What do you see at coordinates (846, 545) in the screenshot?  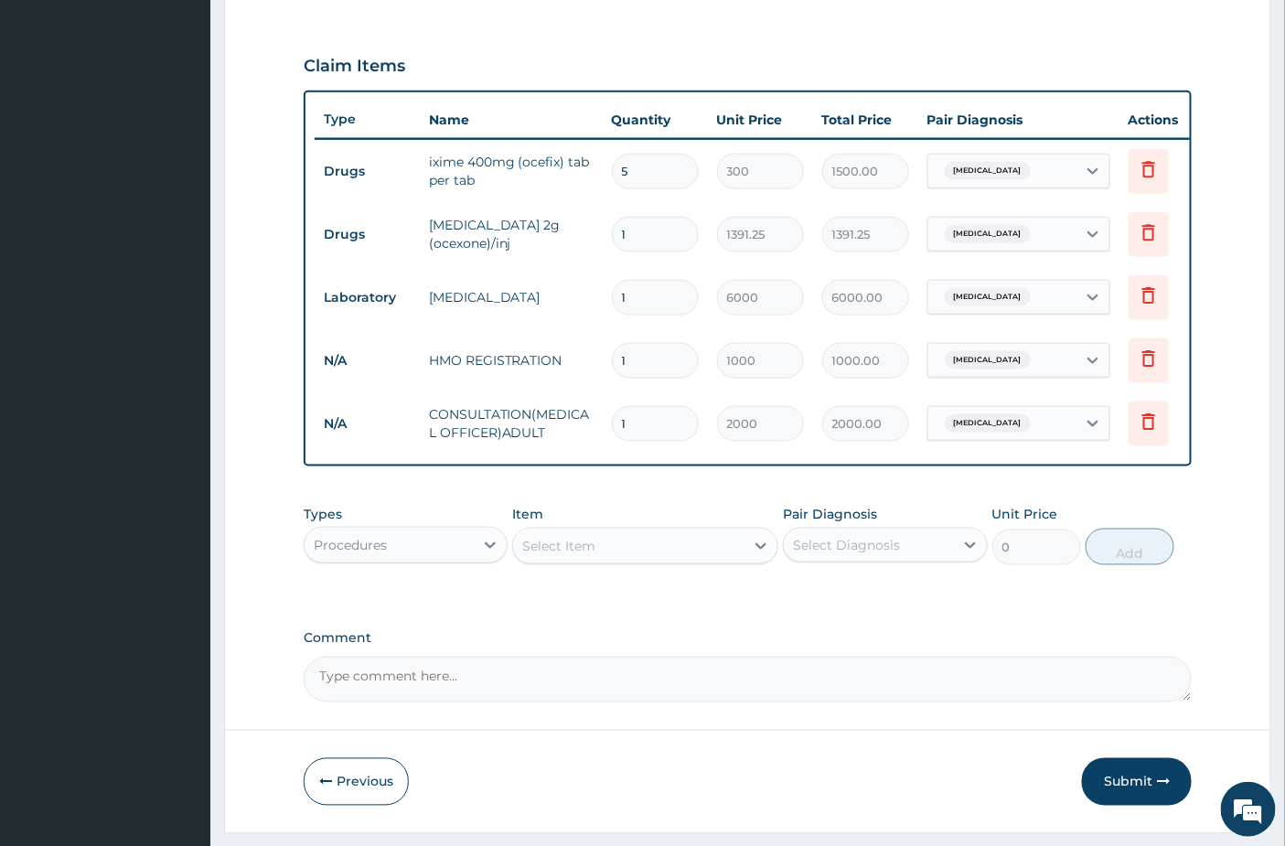 I see `div: Select Diagnosis` at bounding box center [846, 545].